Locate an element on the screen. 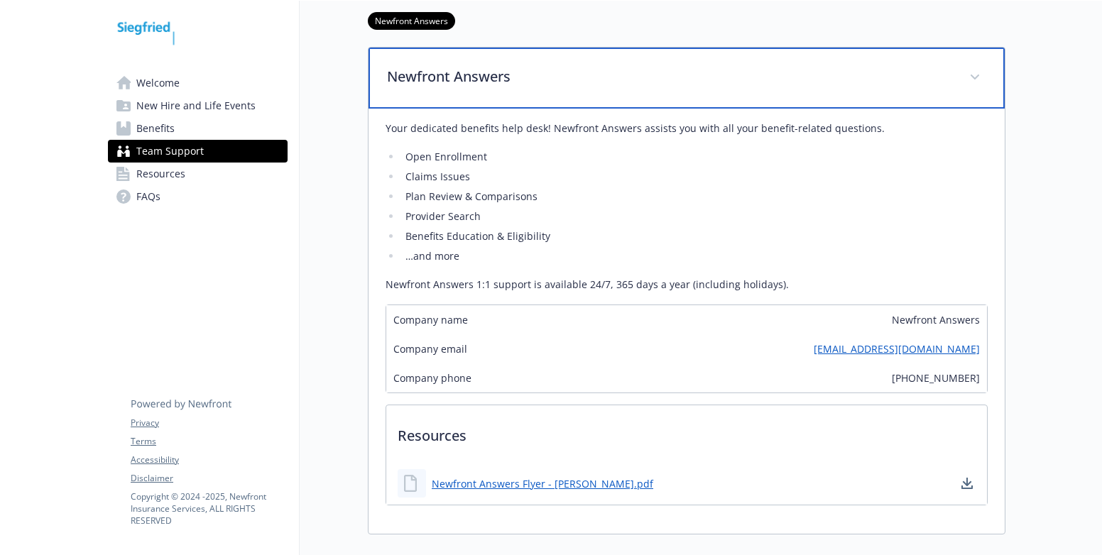 Image resolution: width=1102 pixels, height=555 pixels. li: Benefits Education & Eligibility is located at coordinates (695, 236).